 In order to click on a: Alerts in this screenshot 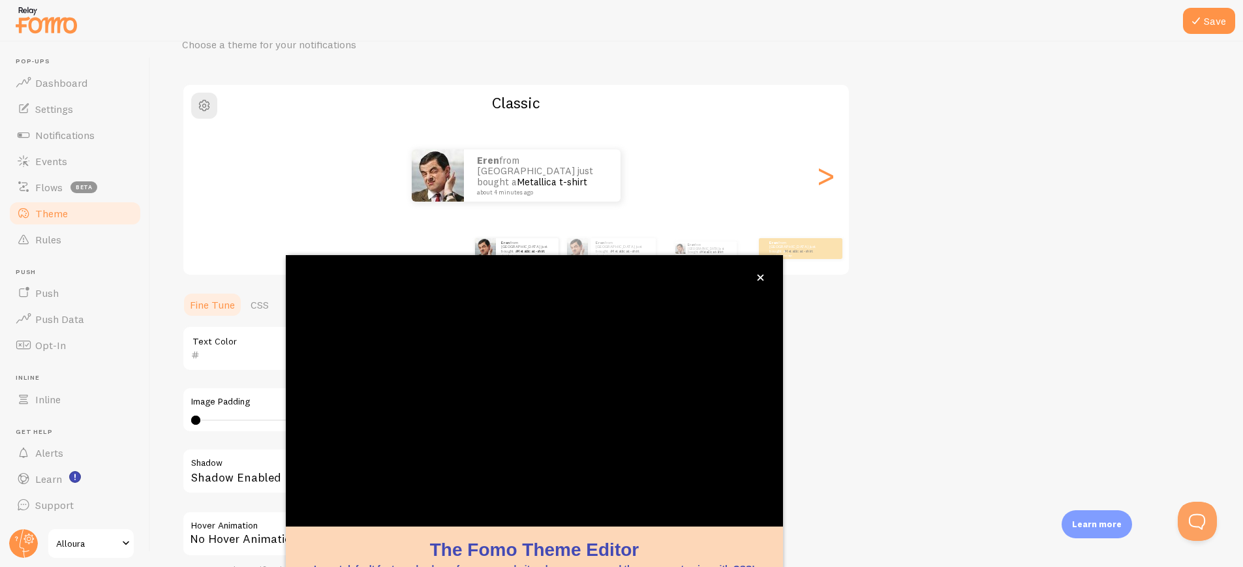, I will do `click(75, 453)`.